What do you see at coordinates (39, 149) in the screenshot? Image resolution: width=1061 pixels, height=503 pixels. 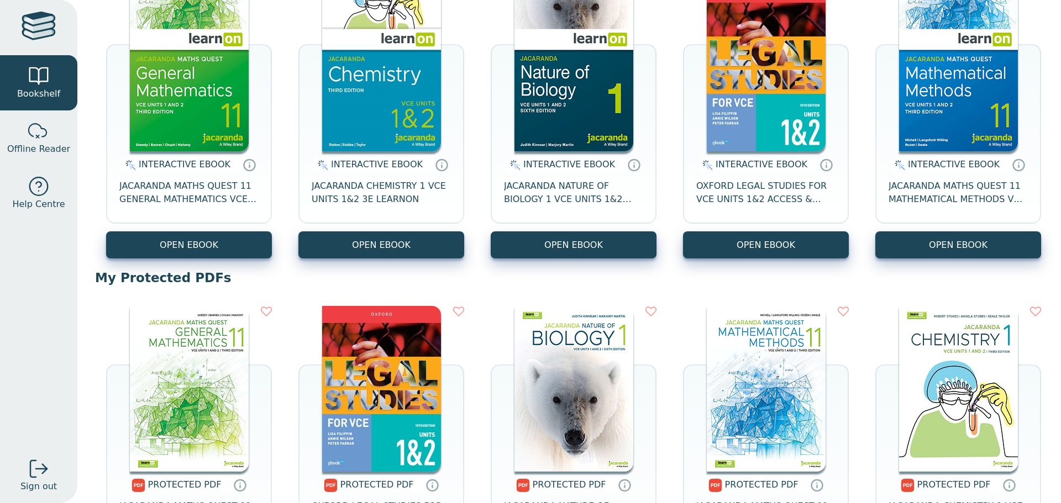 I see `span: Offline Reader` at bounding box center [39, 149].